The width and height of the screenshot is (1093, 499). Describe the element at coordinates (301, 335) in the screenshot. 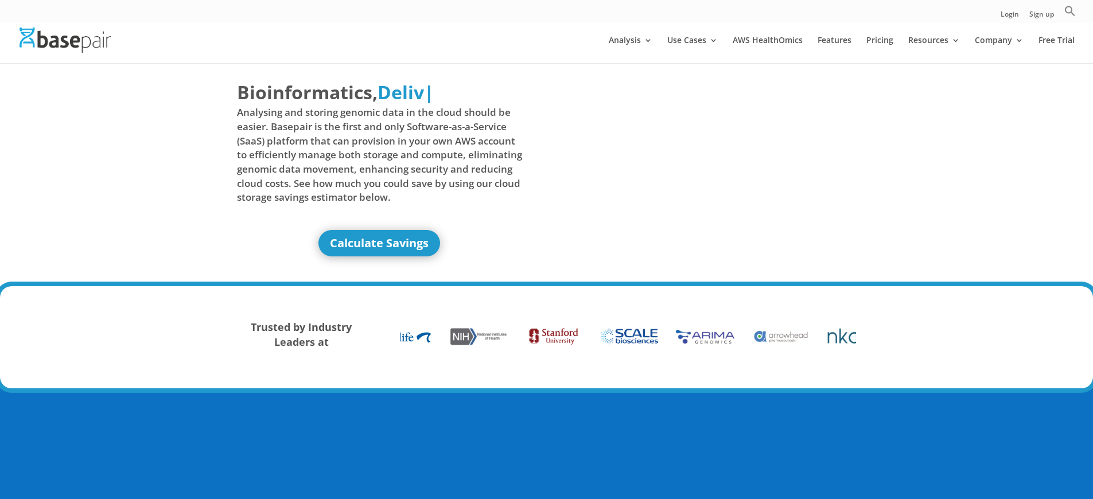

I see `strong: Trusted by Industry Leaders at` at that location.